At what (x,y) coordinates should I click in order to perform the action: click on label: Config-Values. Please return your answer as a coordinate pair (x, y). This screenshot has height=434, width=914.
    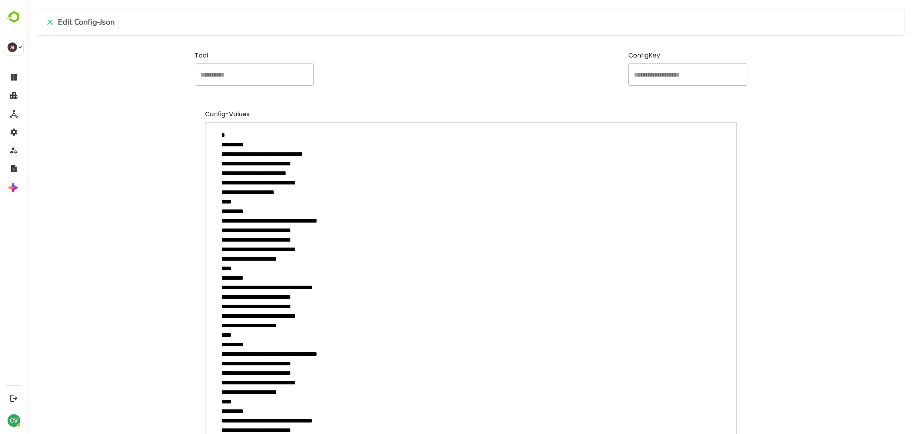
    Looking at the image, I should click on (443, 114).